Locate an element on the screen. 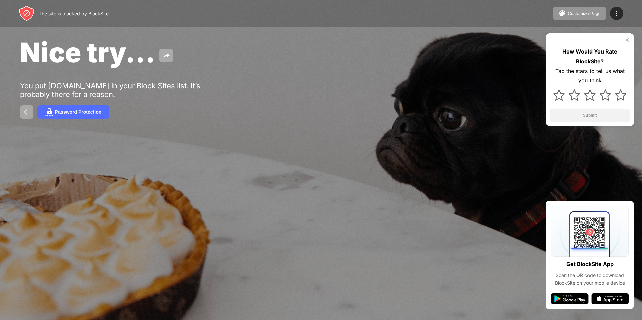 This screenshot has height=320, width=642. img: qrcode.svg is located at coordinates (590, 231).